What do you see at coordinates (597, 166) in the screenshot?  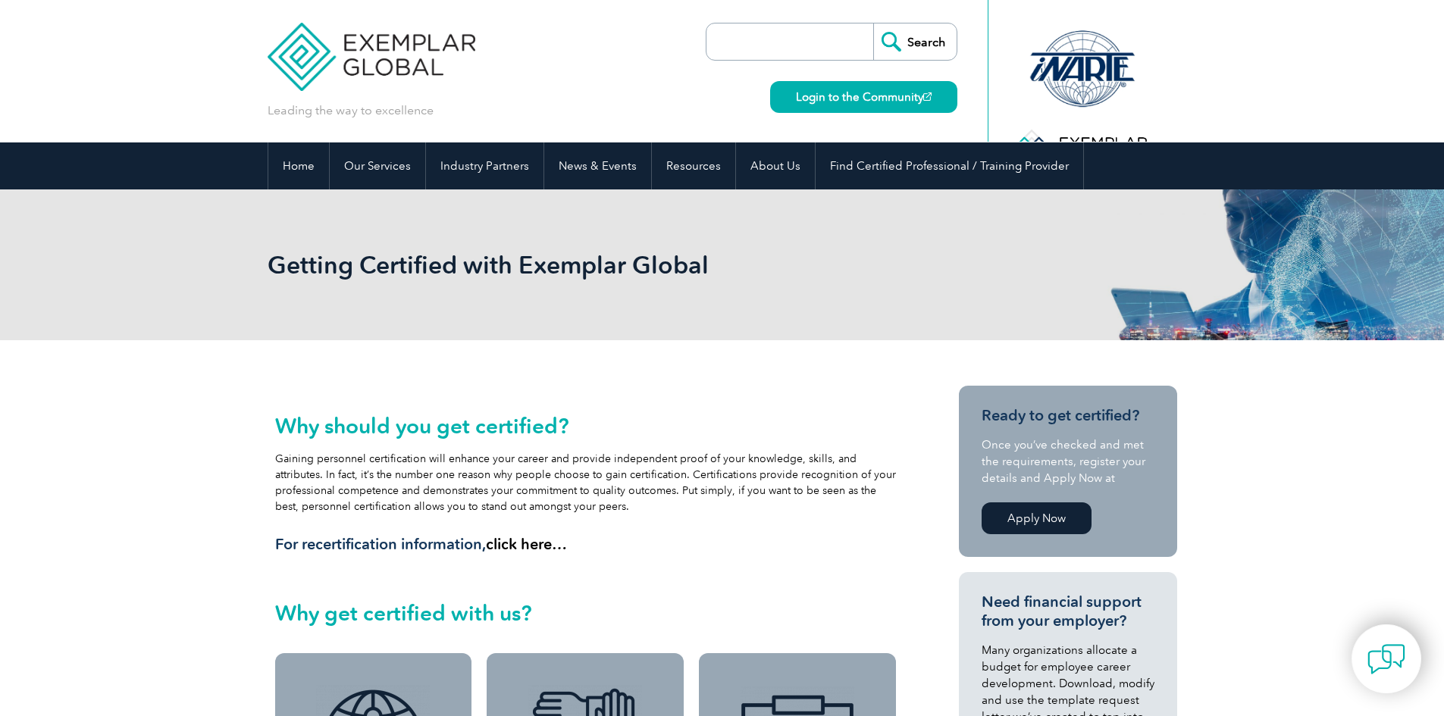 I see `a: News & Events` at bounding box center [597, 166].